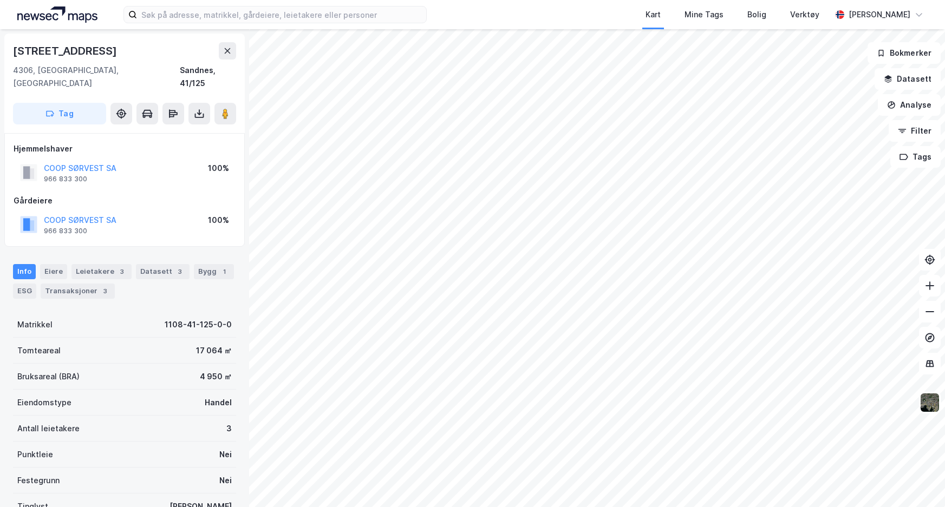  What do you see at coordinates (48, 377) in the screenshot?
I see `div: Bruksareal (BRA)` at bounding box center [48, 377].